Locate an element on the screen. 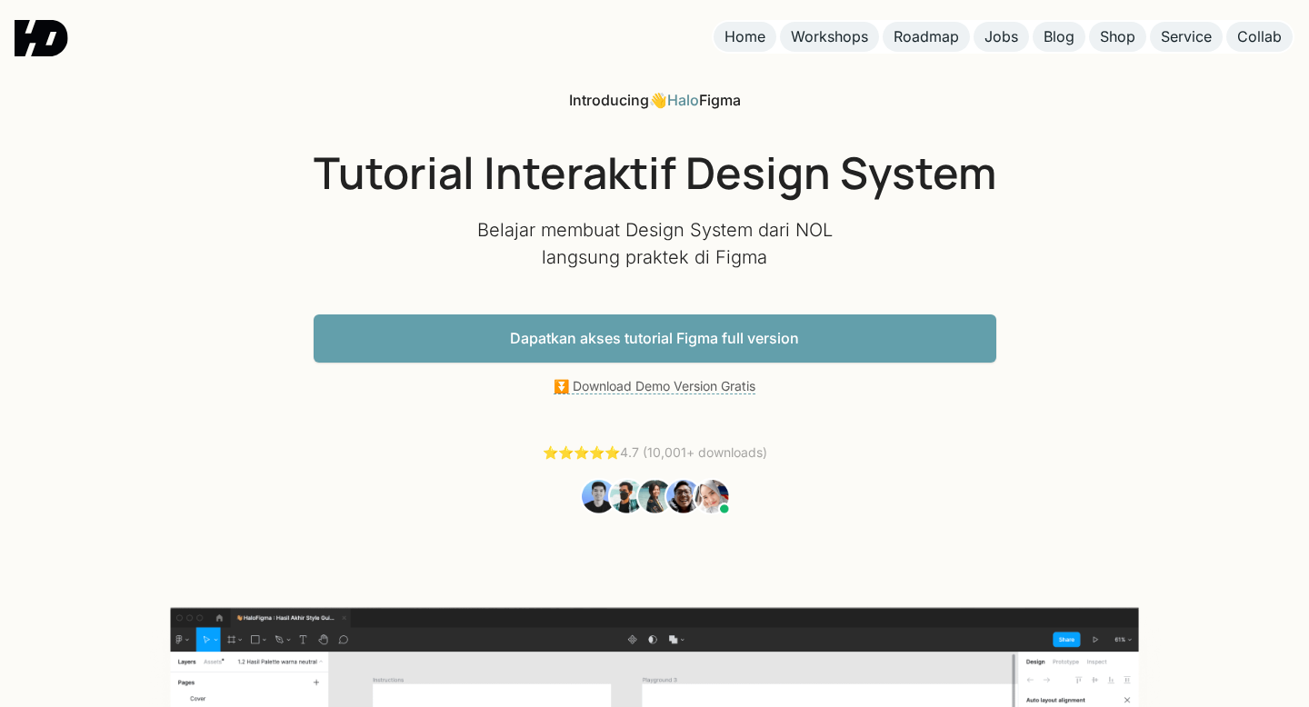 The image size is (1309, 707). div: Blog is located at coordinates (1059, 36).